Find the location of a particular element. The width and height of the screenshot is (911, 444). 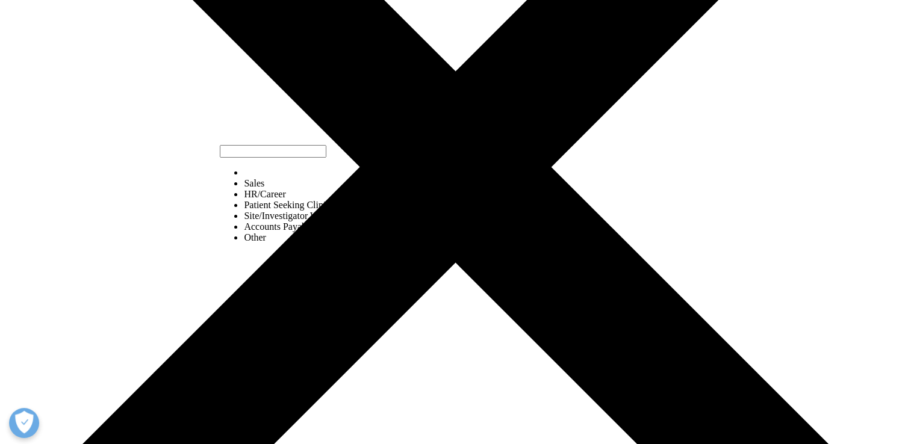

li: Sales is located at coordinates (302, 184).